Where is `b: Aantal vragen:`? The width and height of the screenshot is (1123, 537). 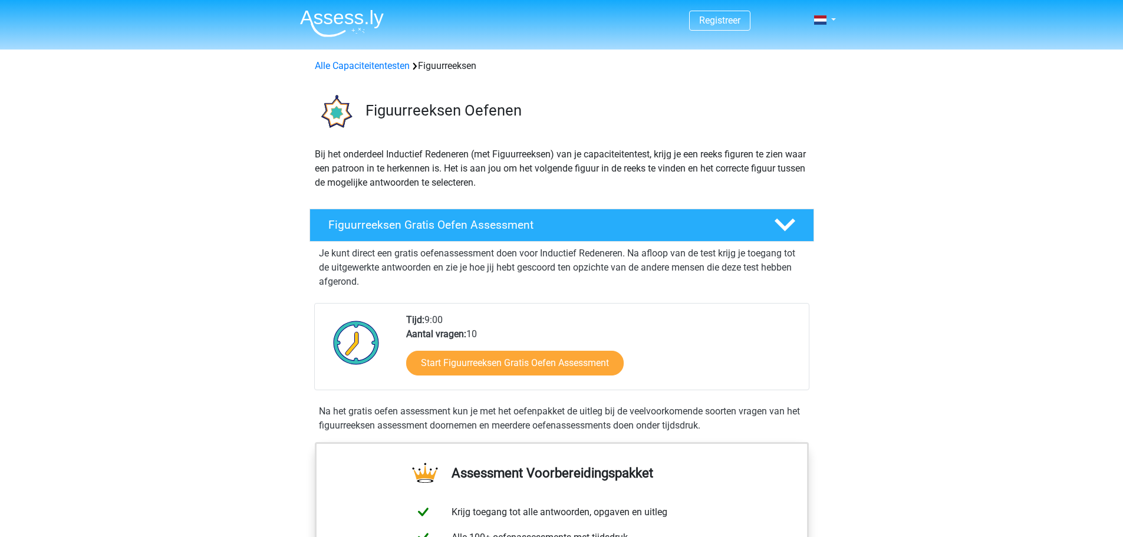
b: Aantal vragen: is located at coordinates (436, 334).